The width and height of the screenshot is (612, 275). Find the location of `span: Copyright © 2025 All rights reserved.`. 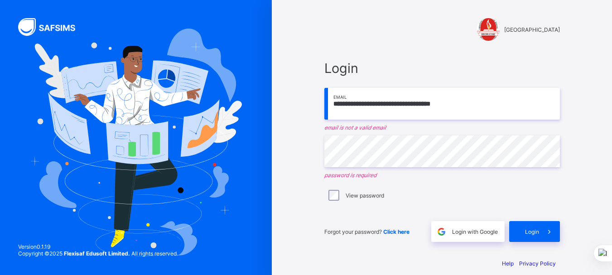

span: Copyright © 2025 All rights reserved. is located at coordinates (98, 253).